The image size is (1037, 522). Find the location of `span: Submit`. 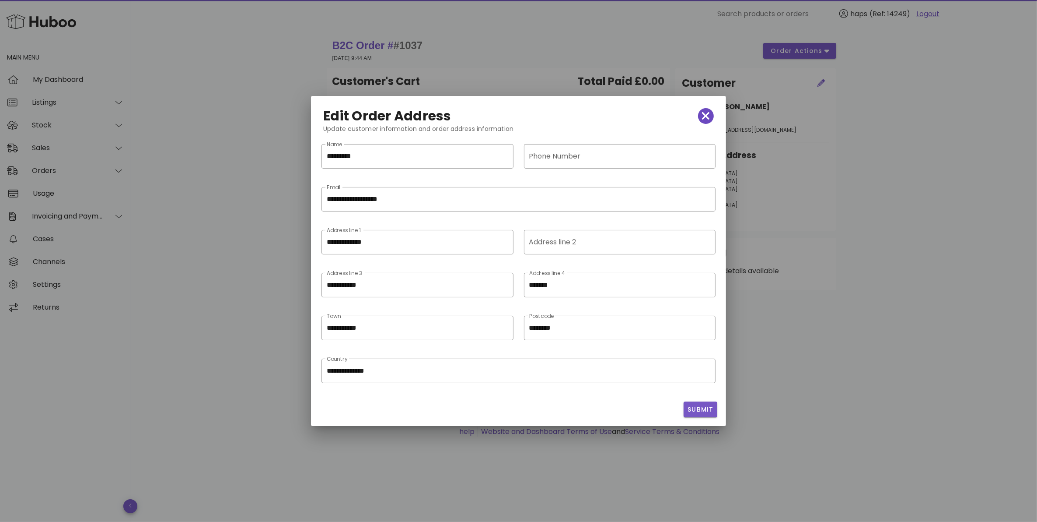

span: Submit is located at coordinates (701, 409).